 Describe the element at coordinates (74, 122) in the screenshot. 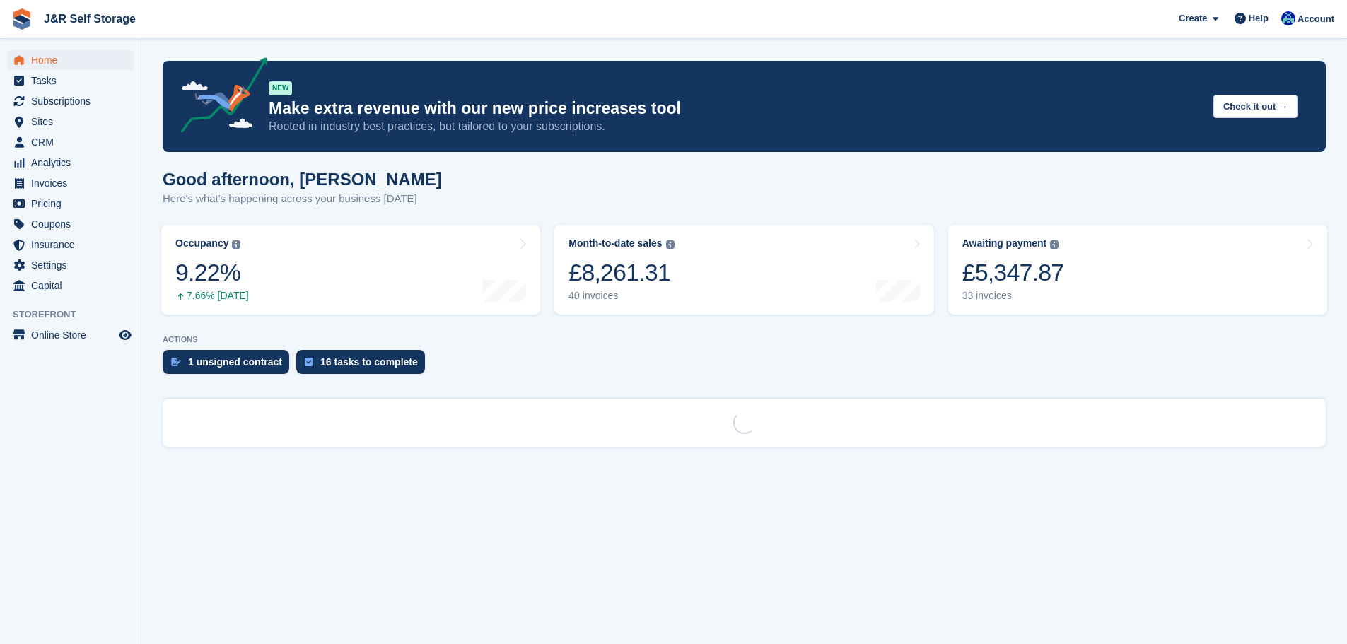

I see `span: Sites` at that location.